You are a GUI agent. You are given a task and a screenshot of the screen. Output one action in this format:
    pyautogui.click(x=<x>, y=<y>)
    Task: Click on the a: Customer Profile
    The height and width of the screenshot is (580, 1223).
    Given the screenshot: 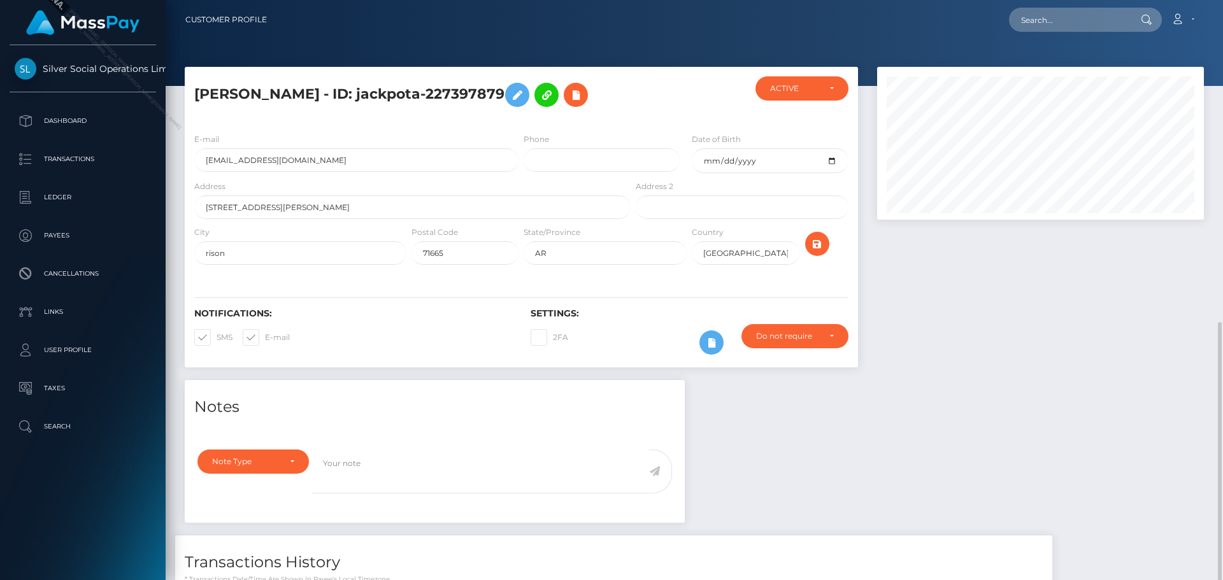 What is the action you would take?
    pyautogui.click(x=226, y=20)
    